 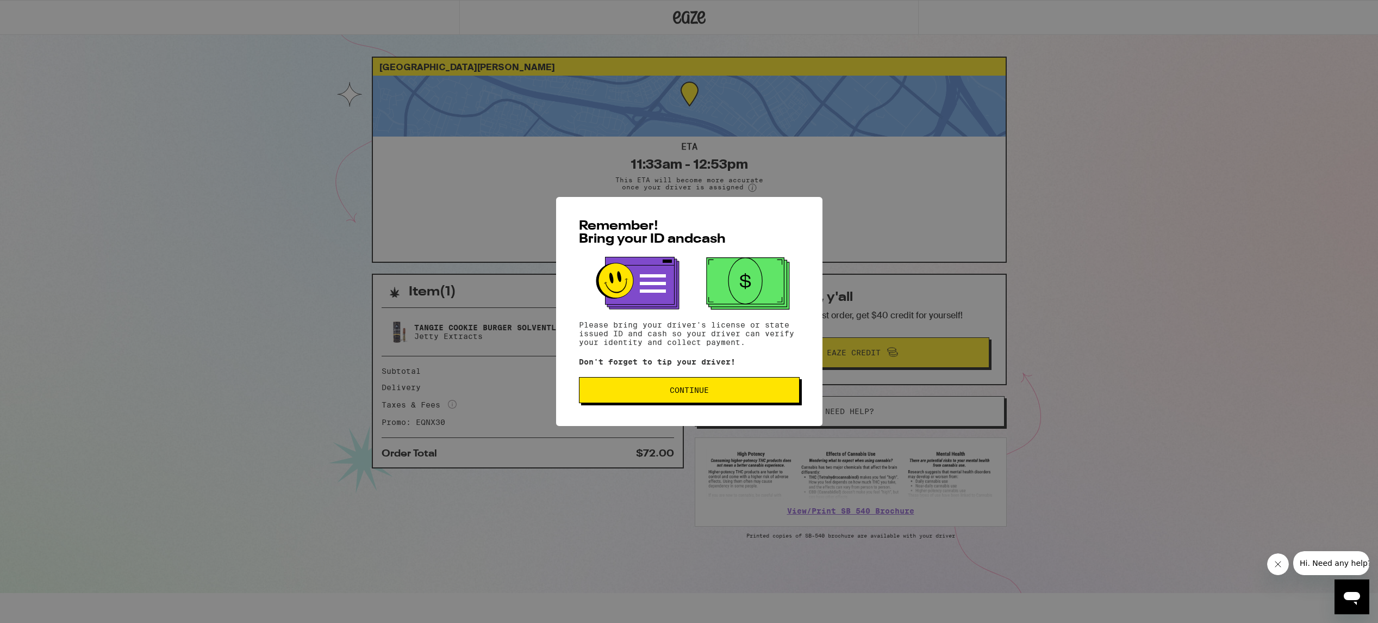 What do you see at coordinates (689, 333) in the screenshot?
I see `p: Please bring your driver's license or state issued ID and cash so your driver can verify your ide...` at bounding box center [689, 333].